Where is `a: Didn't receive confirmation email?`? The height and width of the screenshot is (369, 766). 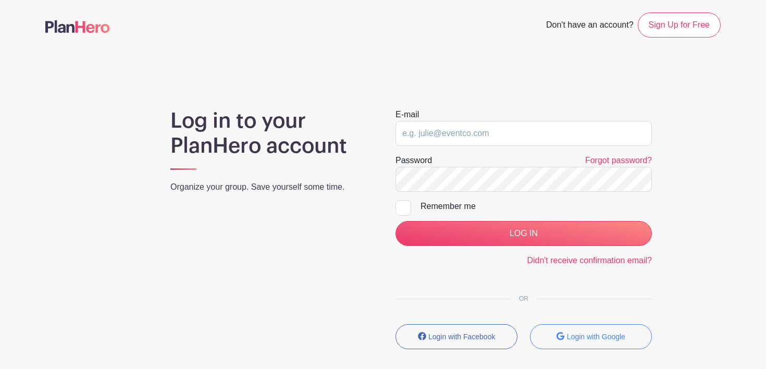 a: Didn't receive confirmation email? is located at coordinates (589, 260).